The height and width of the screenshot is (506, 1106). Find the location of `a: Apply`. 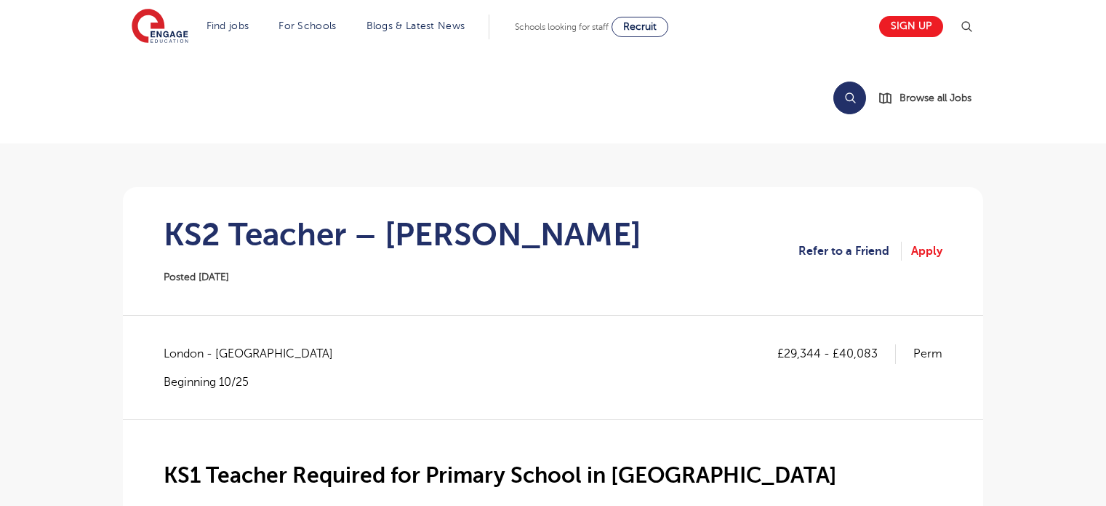

a: Apply is located at coordinates (927, 251).